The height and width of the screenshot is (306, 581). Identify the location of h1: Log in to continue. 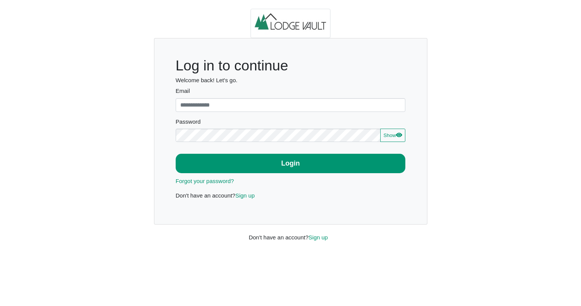
(291, 65).